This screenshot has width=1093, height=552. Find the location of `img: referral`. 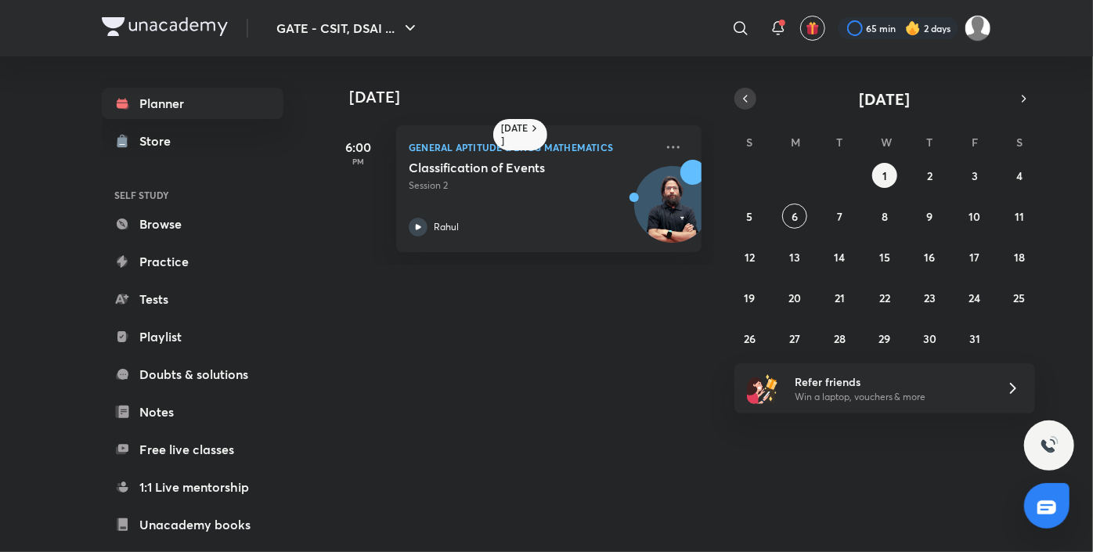

img: referral is located at coordinates (763, 388).